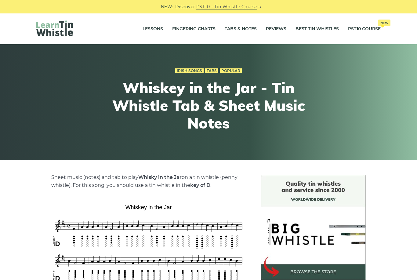 This screenshot has width=417, height=280. Describe the element at coordinates (231, 71) in the screenshot. I see `a: Popular` at that location.